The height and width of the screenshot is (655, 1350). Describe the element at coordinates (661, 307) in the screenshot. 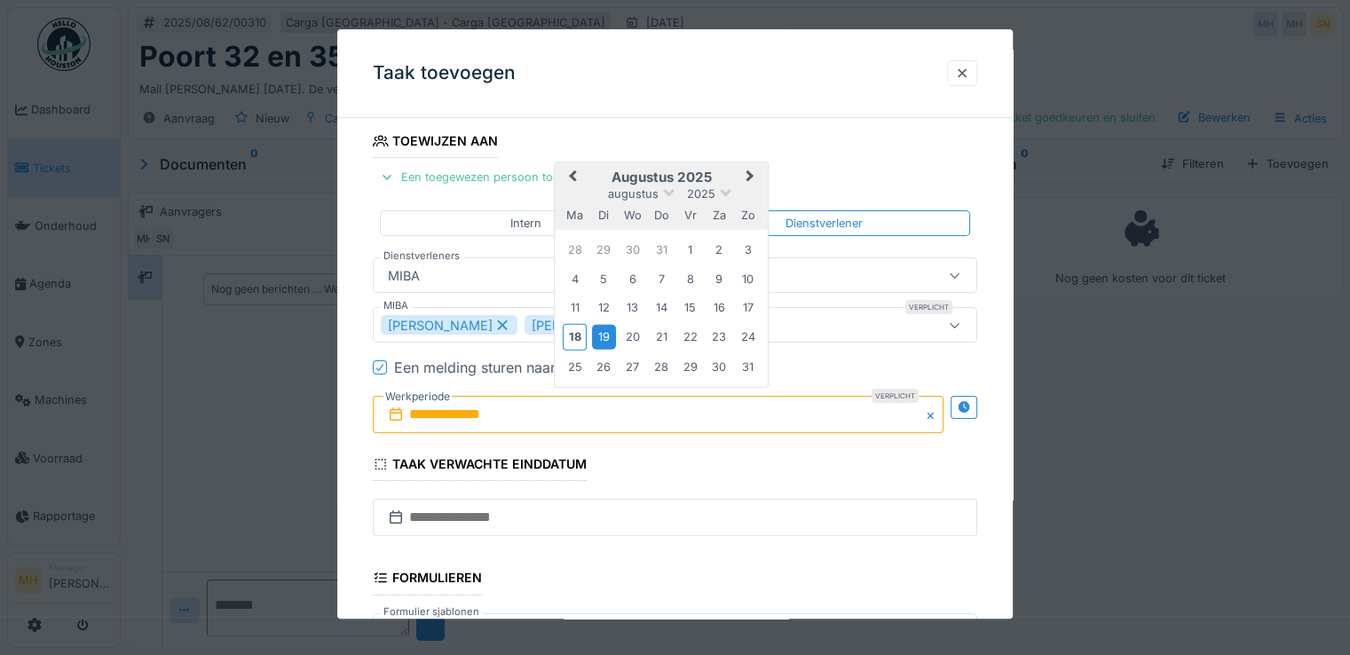

I see `div: Choose donderdag 14 augustus 2025` at that location.